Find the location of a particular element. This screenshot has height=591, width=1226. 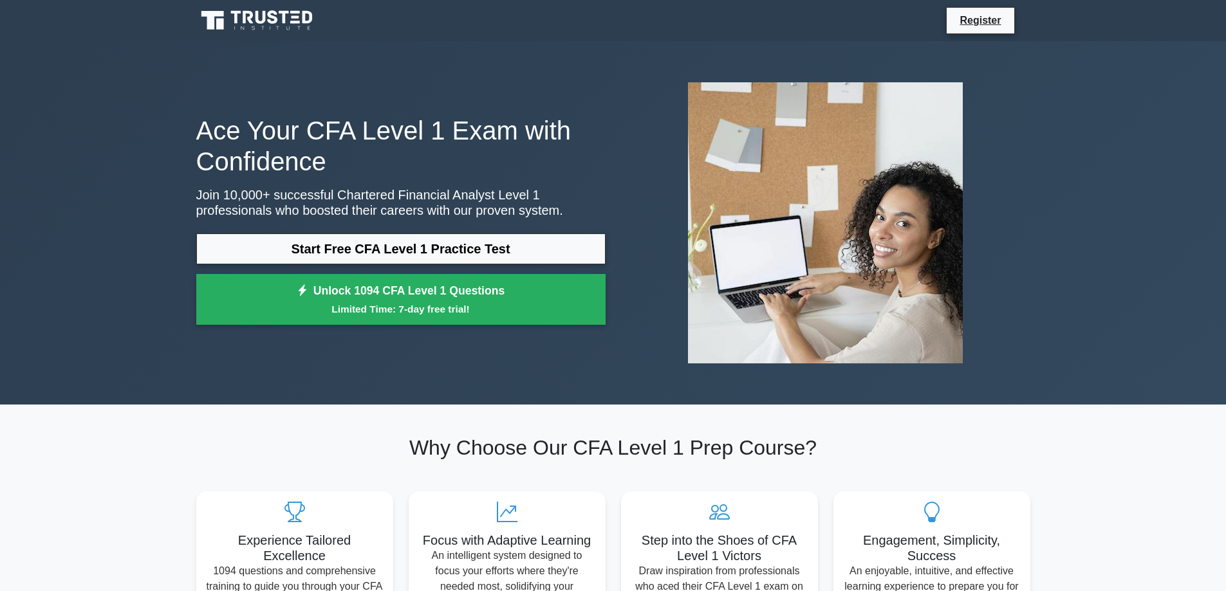

a: Start Free CFA Level 1 Practice Test is located at coordinates (401, 249).